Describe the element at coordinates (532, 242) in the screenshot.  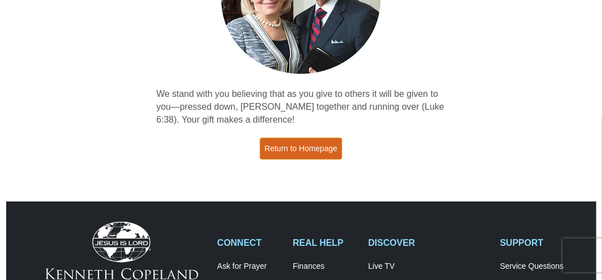
I see `h2: SUPPORT` at that location.